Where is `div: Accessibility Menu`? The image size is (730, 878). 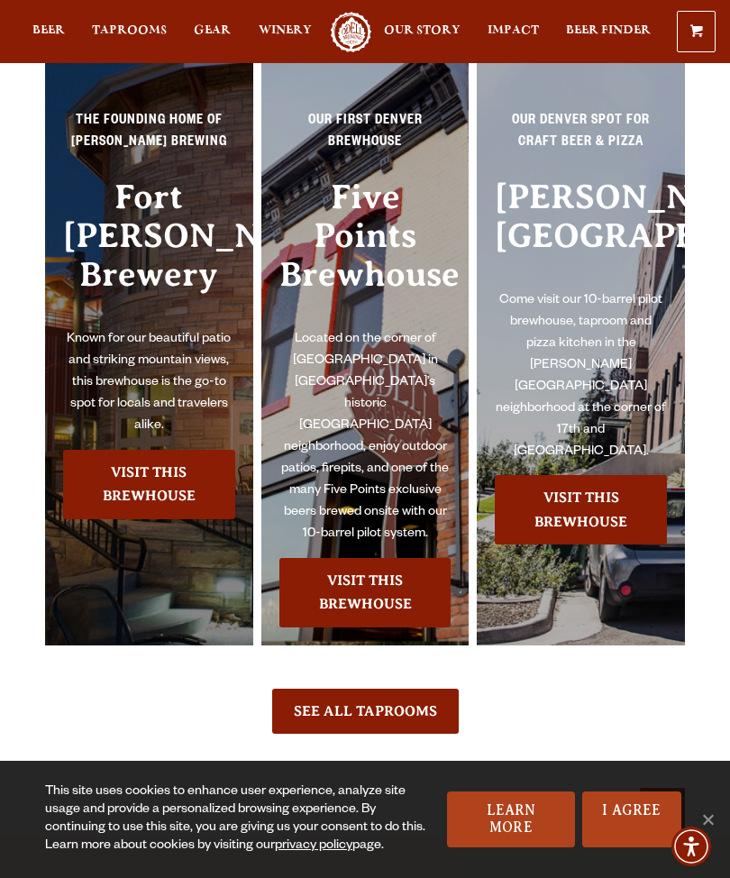 div: Accessibility Menu is located at coordinates (691, 846).